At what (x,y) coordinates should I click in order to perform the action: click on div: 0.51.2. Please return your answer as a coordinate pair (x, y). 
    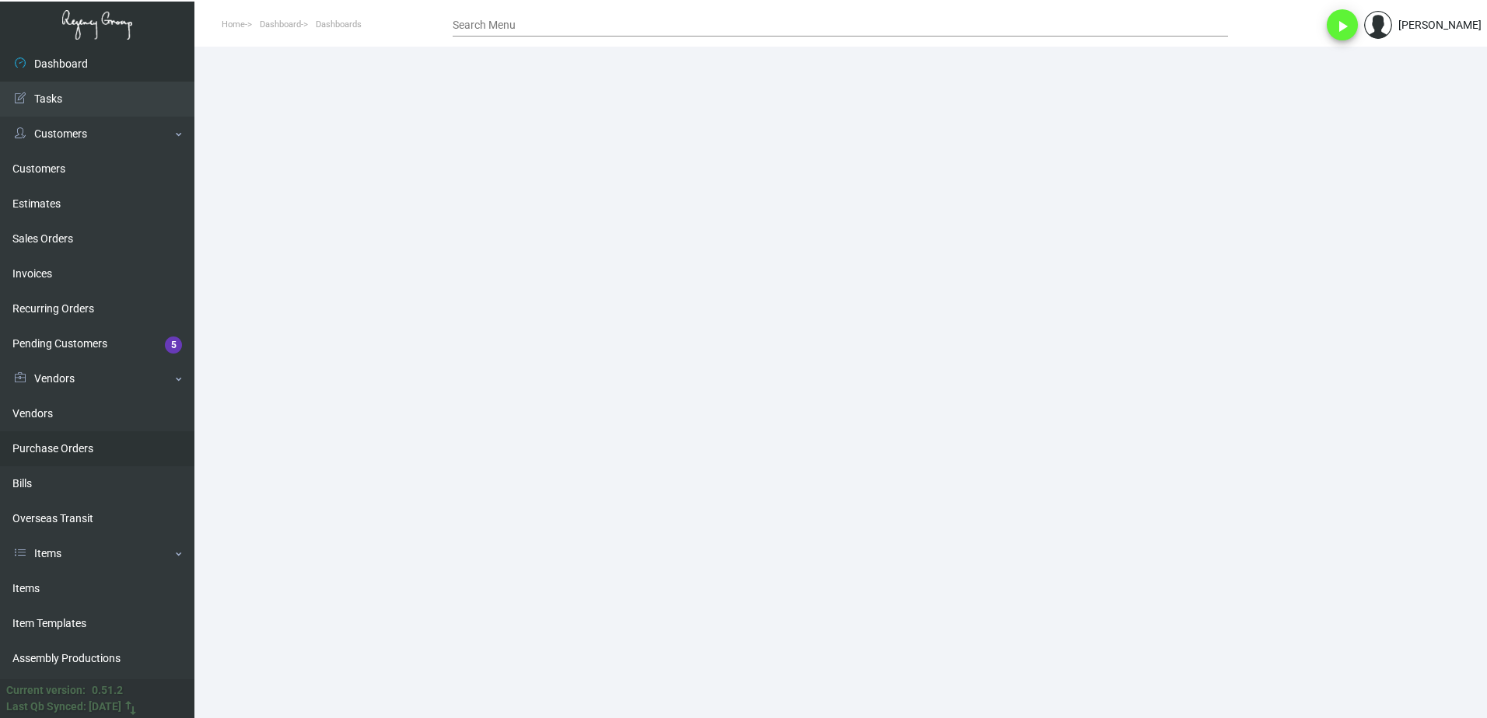
    Looking at the image, I should click on (107, 690).